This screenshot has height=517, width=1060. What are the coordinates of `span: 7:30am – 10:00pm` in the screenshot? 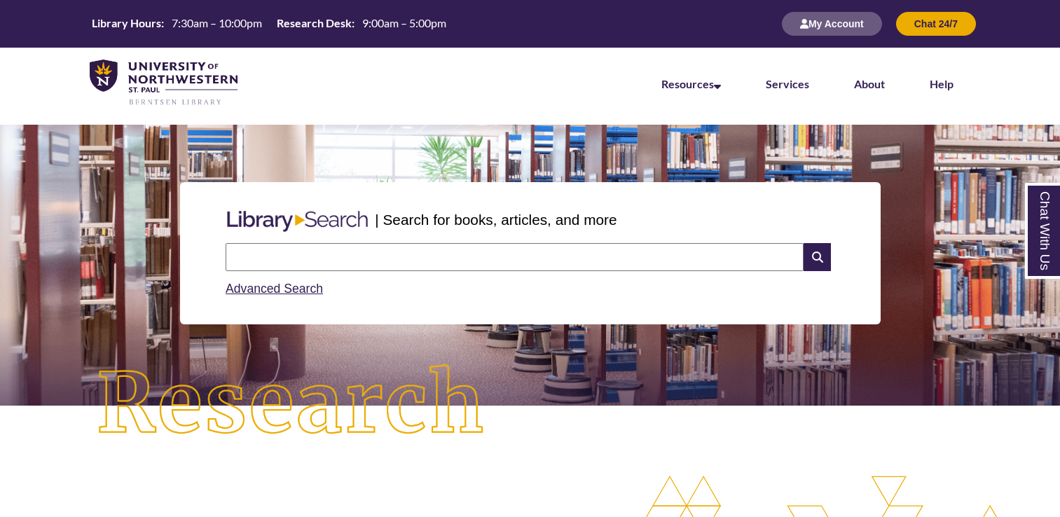 It's located at (217, 22).